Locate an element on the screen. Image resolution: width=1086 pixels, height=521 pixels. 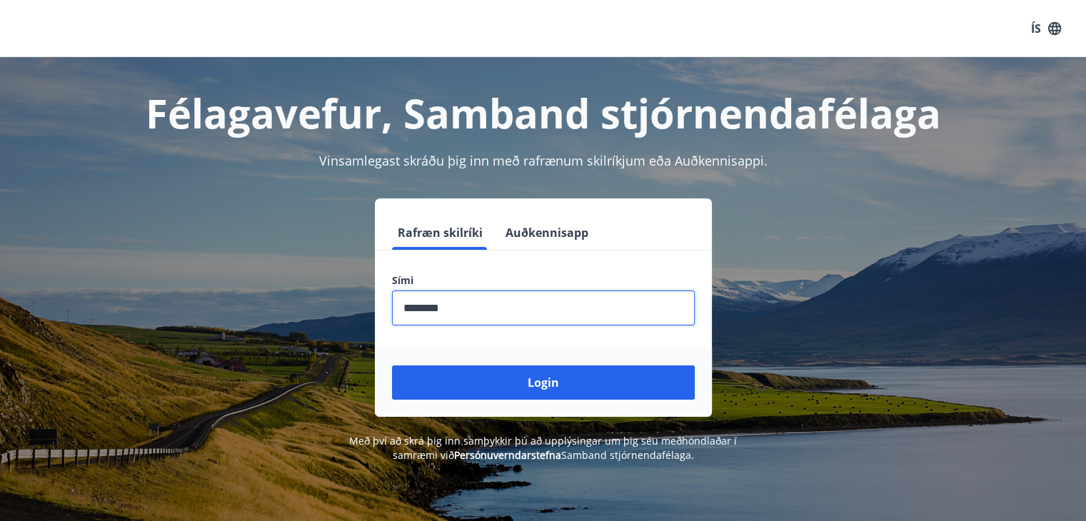
a: Persónuverndarstefna is located at coordinates (508, 455).